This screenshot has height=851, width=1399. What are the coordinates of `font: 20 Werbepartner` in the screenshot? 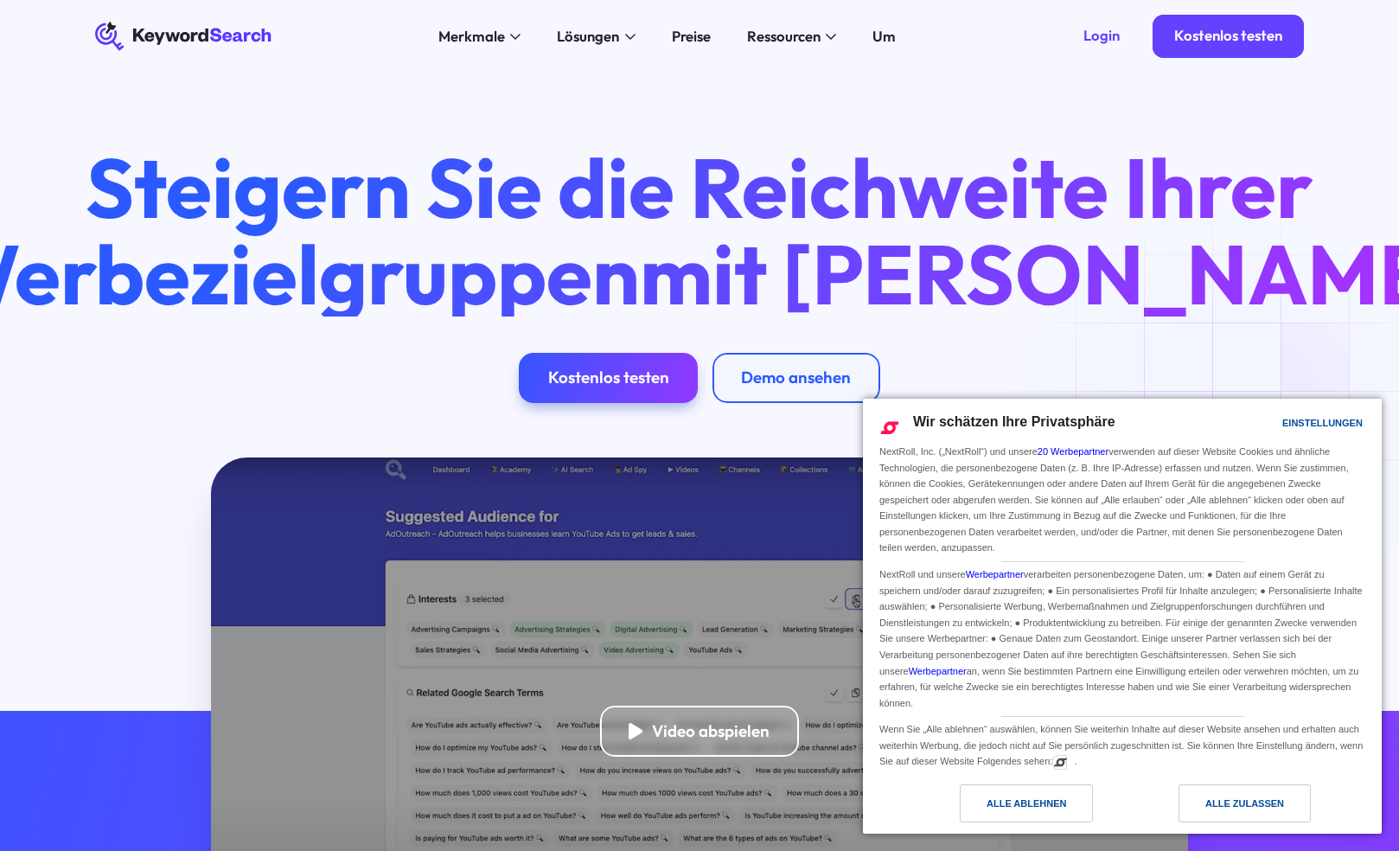 It's located at (1073, 451).